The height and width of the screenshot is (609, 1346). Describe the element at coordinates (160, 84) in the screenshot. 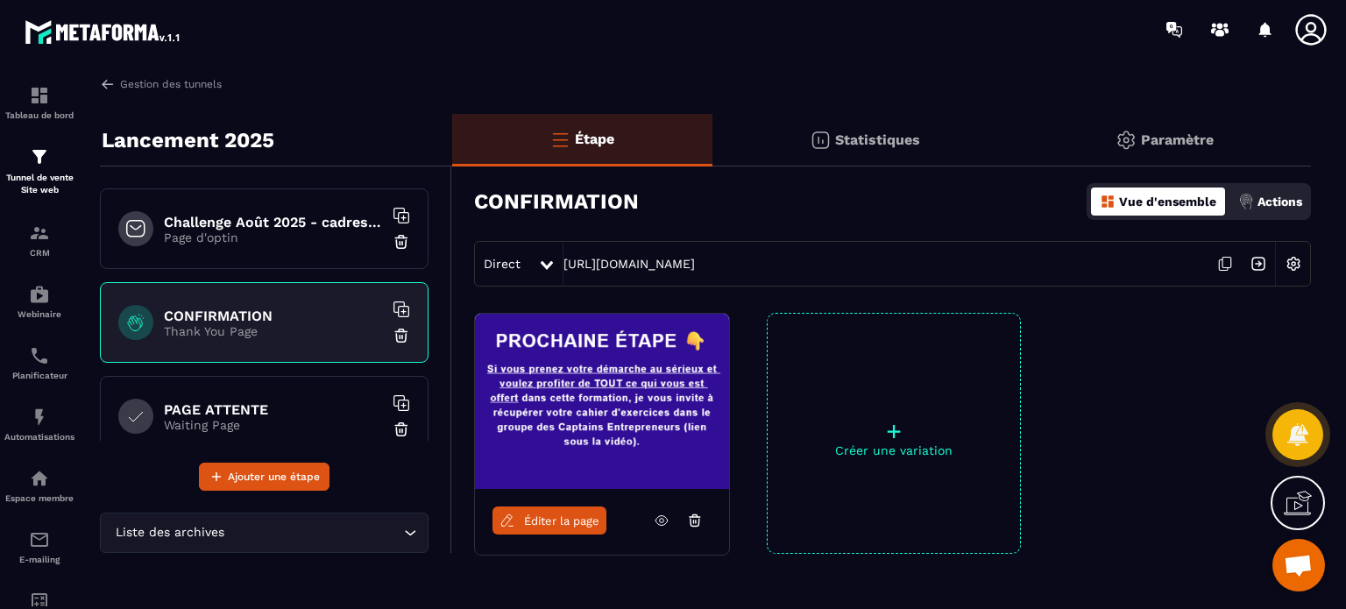

I see `a: Gestion des tunnels` at that location.